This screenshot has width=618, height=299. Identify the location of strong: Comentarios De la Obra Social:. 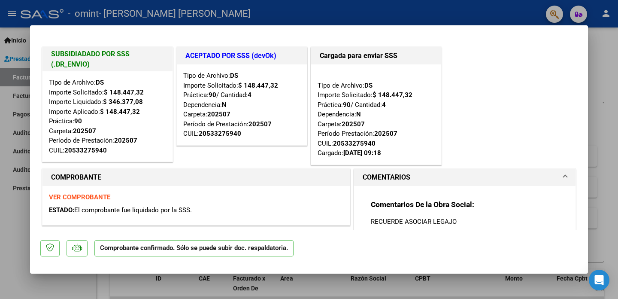
(423, 204).